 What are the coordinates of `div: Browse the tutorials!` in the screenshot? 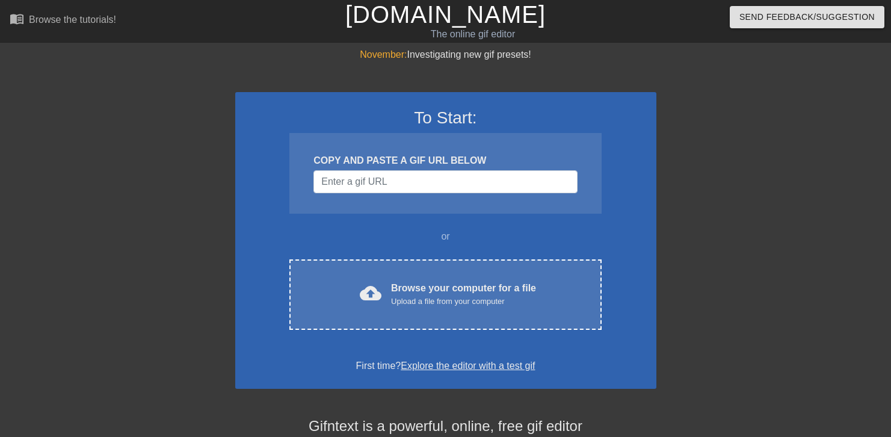 It's located at (72, 19).